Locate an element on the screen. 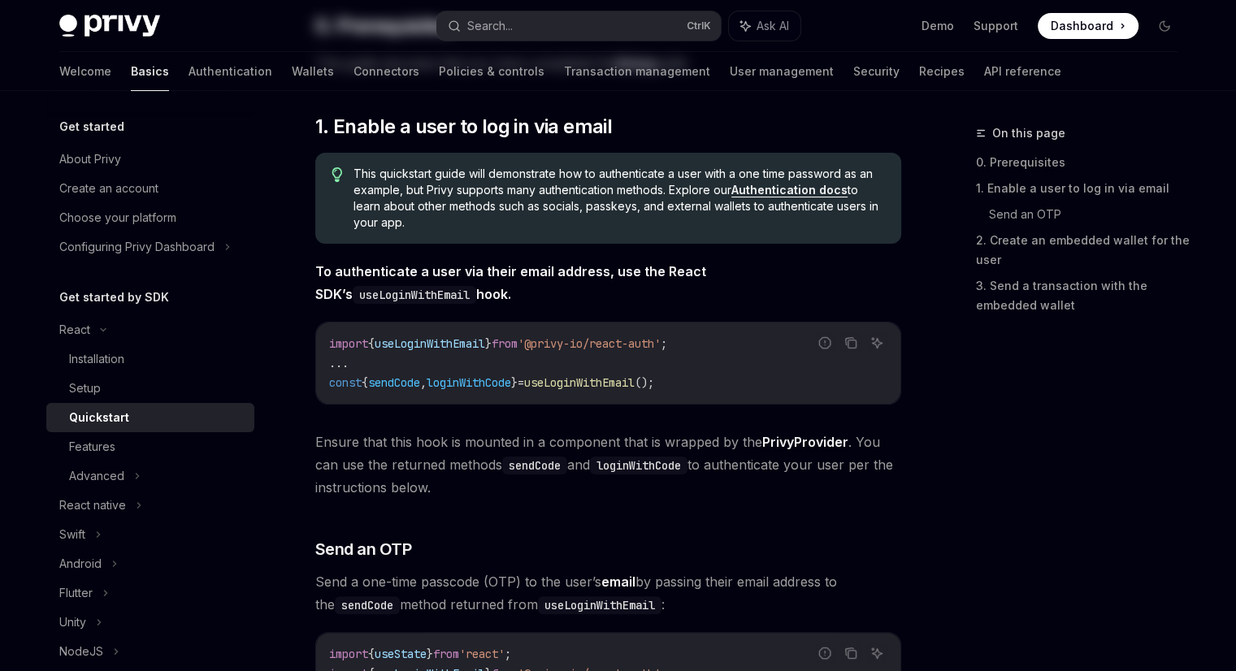 The width and height of the screenshot is (1236, 671). div: Features is located at coordinates (92, 447).